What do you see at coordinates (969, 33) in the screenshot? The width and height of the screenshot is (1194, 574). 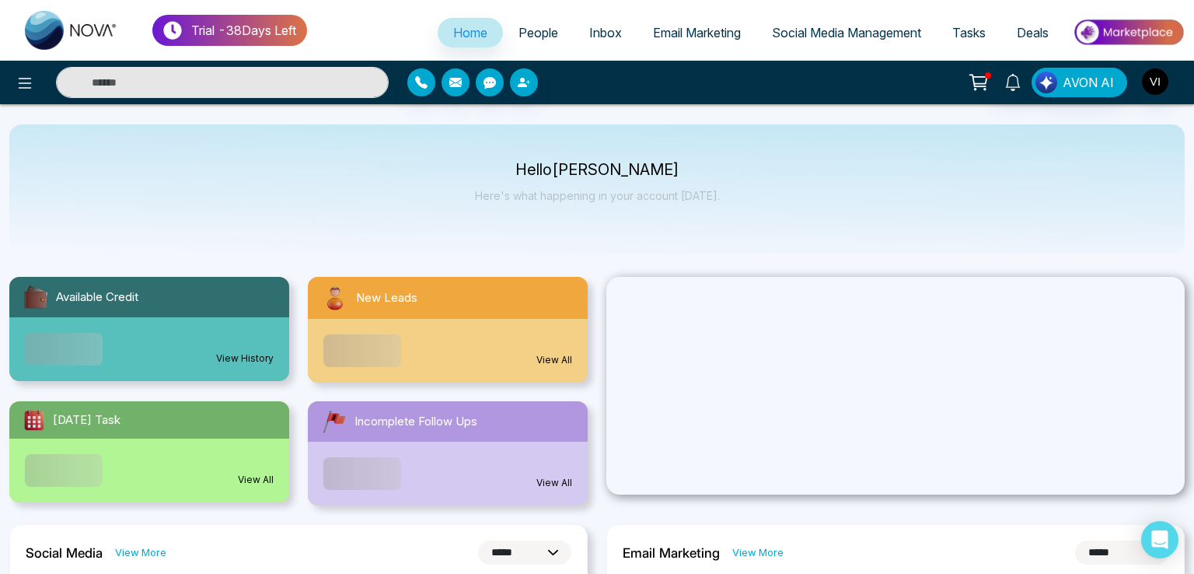 I see `a: Tasks` at bounding box center [969, 33].